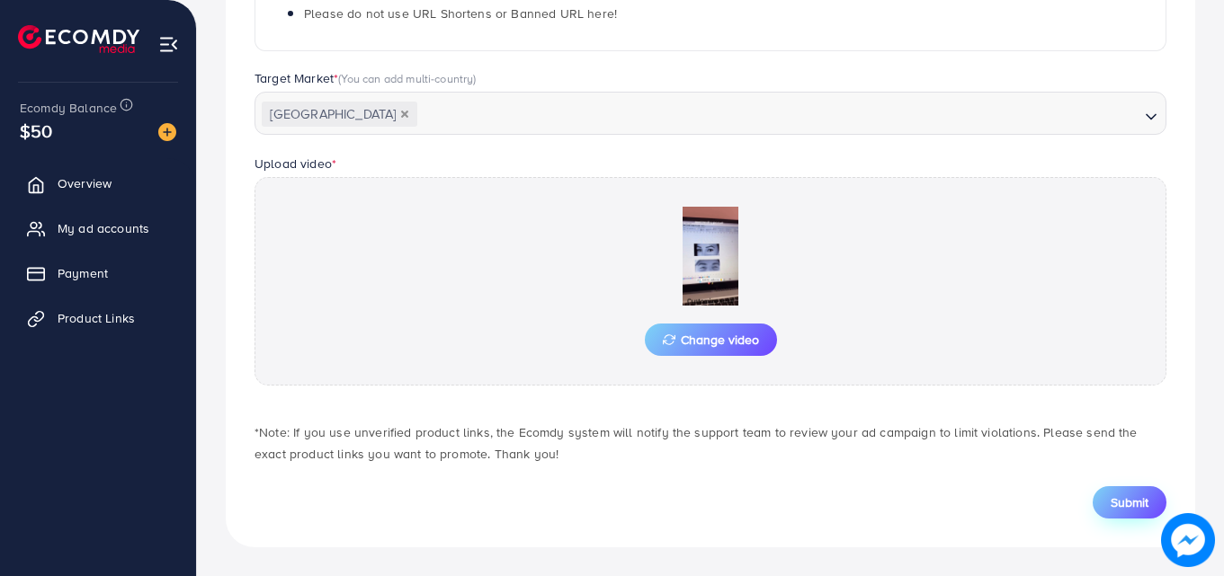 The height and width of the screenshot is (576, 1224). I want to click on a: My ad accounts, so click(98, 228).